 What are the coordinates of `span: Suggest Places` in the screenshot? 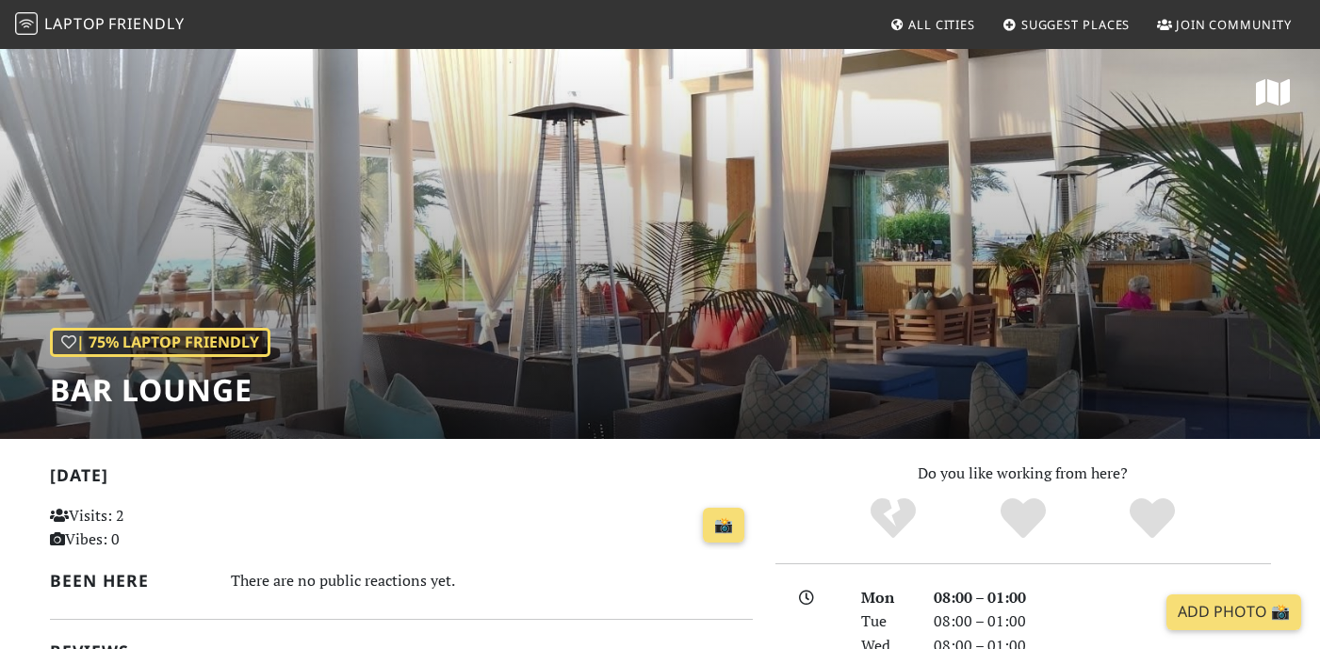 It's located at (1076, 25).